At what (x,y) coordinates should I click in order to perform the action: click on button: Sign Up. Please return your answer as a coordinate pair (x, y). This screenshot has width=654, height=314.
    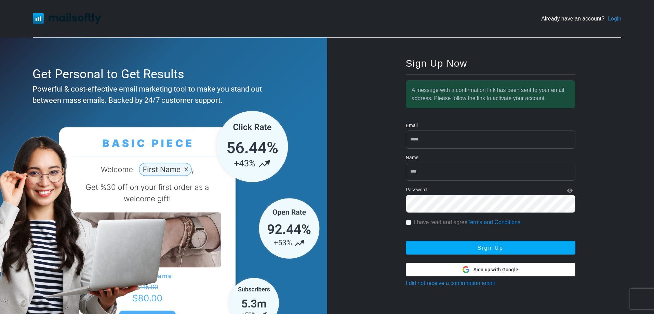
    Looking at the image, I should click on (490, 248).